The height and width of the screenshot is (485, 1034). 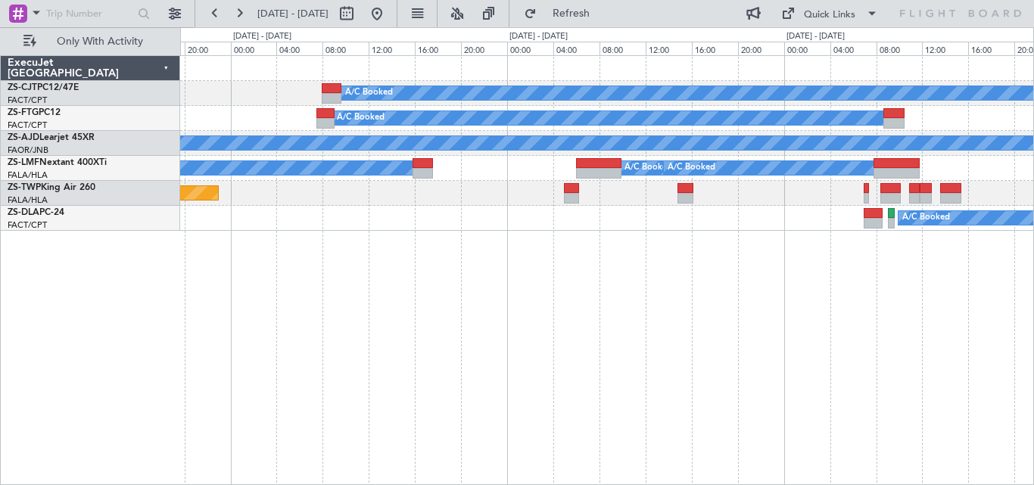 I want to click on span: ZS-FTG, so click(x=23, y=113).